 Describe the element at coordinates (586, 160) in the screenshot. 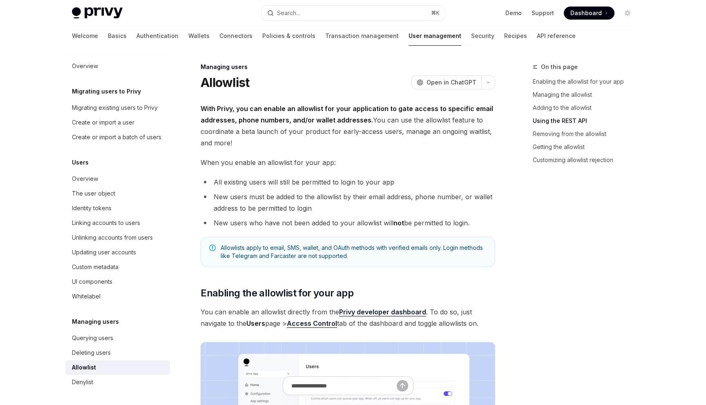

I see `a: Customizing allowlist rejection` at that location.